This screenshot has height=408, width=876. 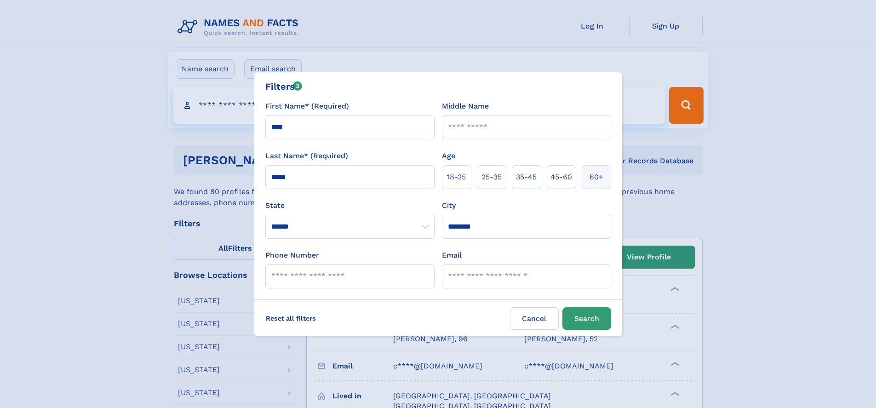 What do you see at coordinates (465, 106) in the screenshot?
I see `label: Middle Name` at bounding box center [465, 106].